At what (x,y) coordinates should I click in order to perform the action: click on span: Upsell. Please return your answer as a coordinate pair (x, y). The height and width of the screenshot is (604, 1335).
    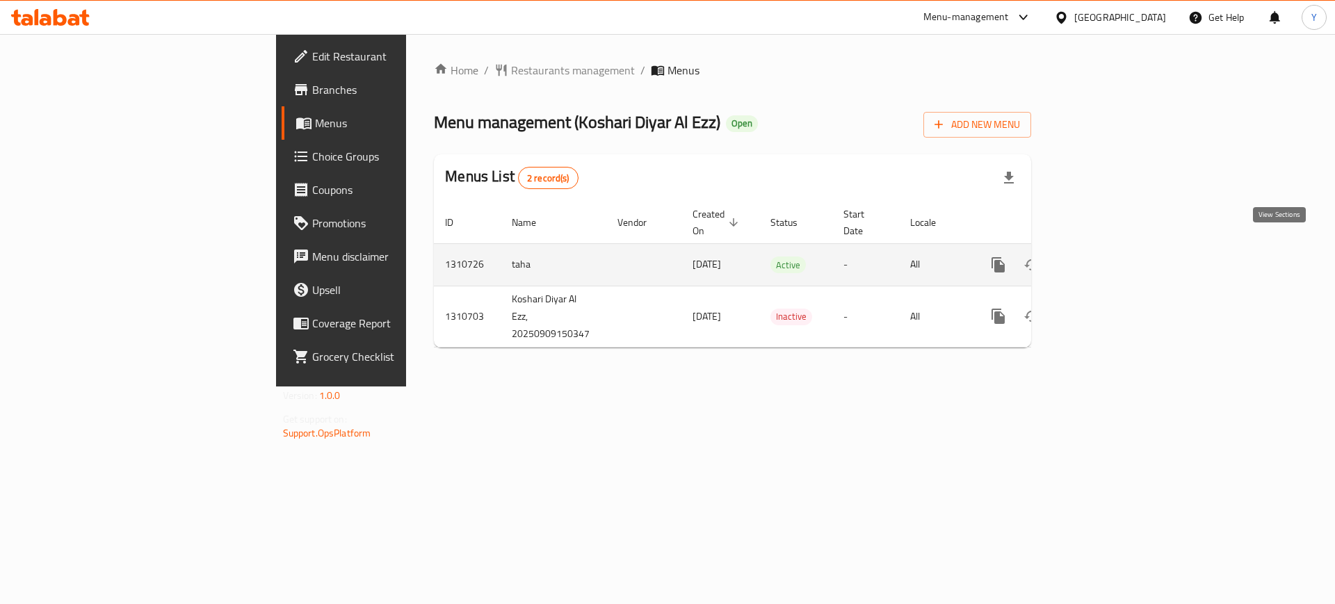
    Looking at the image, I should click on (400, 290).